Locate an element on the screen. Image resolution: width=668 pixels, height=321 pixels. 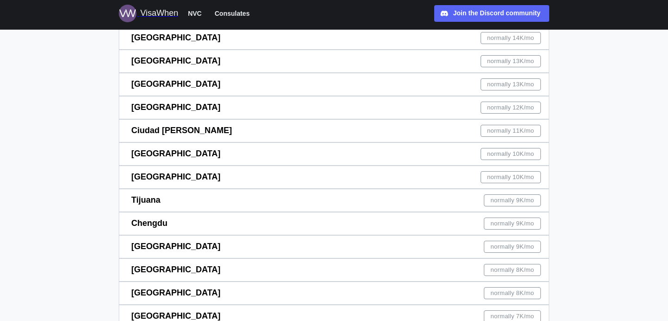
img: Logo for VisaWhen is located at coordinates (128, 13).